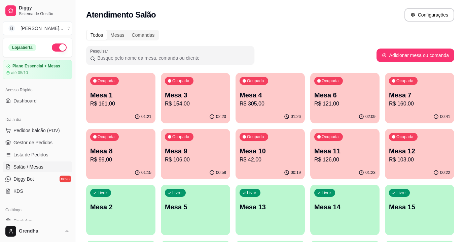 The height and width of the screenshot is (242, 465). What do you see at coordinates (37, 155) in the screenshot?
I see `a: Lista de Pedidos` at bounding box center [37, 155].